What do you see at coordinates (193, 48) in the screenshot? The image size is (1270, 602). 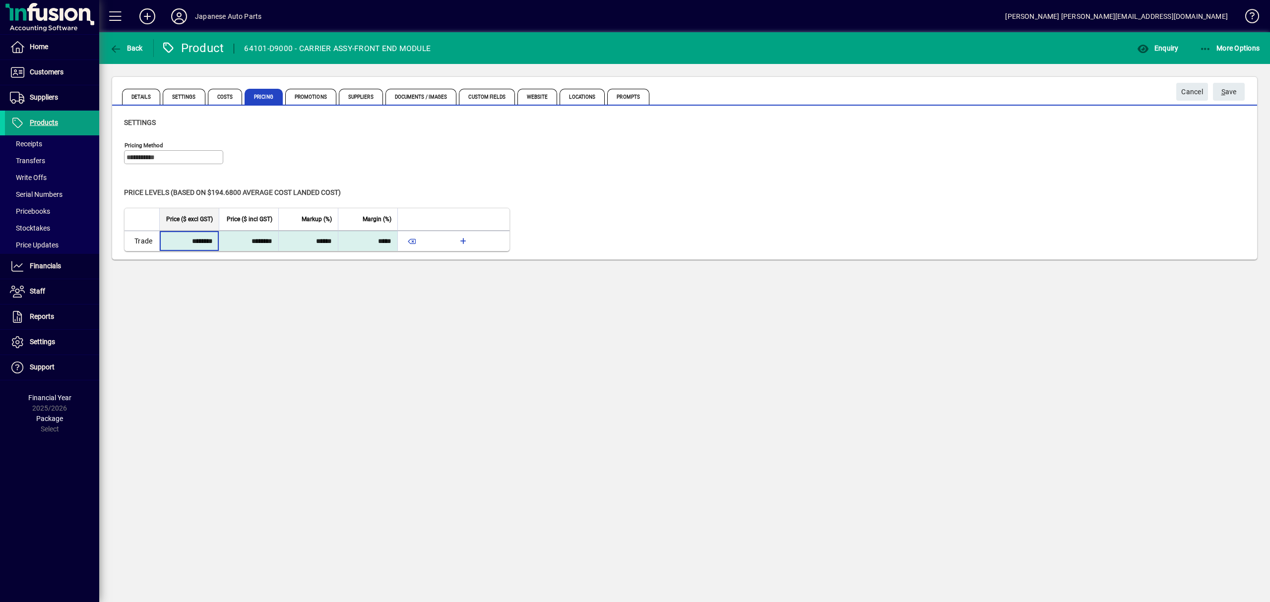 I see `div: Product` at bounding box center [193, 48].